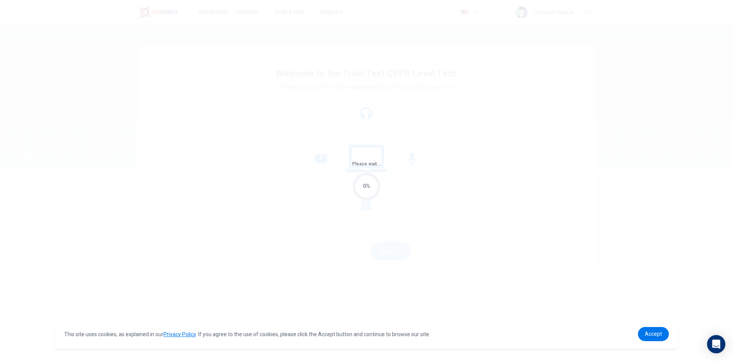  What do you see at coordinates (179, 334) in the screenshot?
I see `a: Privacy Policy` at bounding box center [179, 334].